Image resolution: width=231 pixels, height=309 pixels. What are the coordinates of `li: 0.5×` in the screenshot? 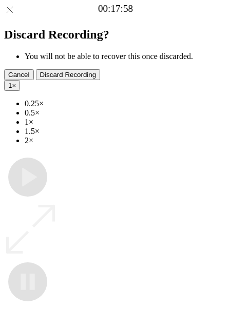 It's located at (126, 113).